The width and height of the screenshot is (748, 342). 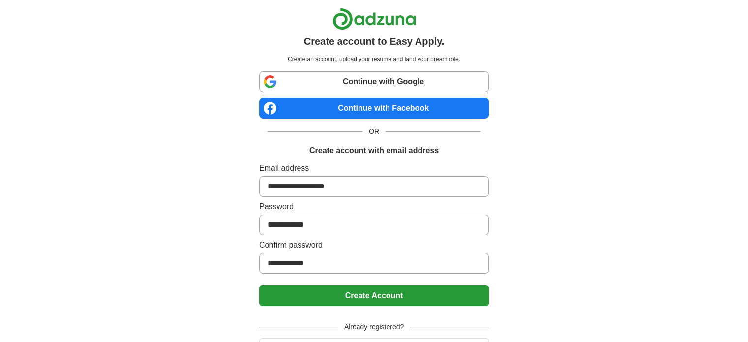 I want to click on label: Password, so click(x=374, y=207).